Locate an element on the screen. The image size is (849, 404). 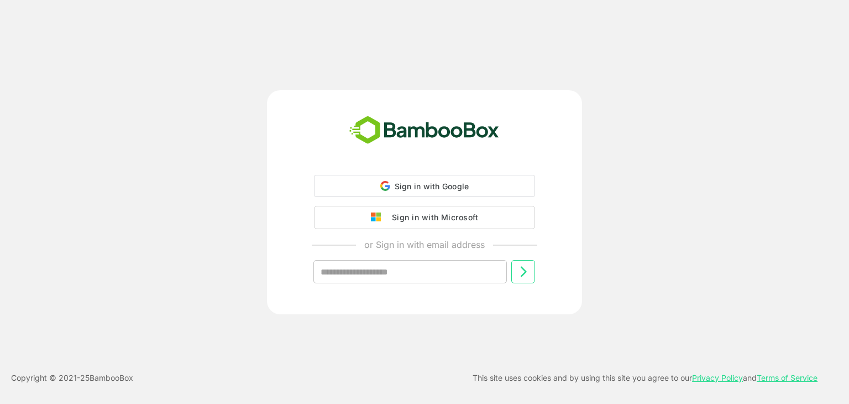
div: Sign in with Google is located at coordinates (425, 186).